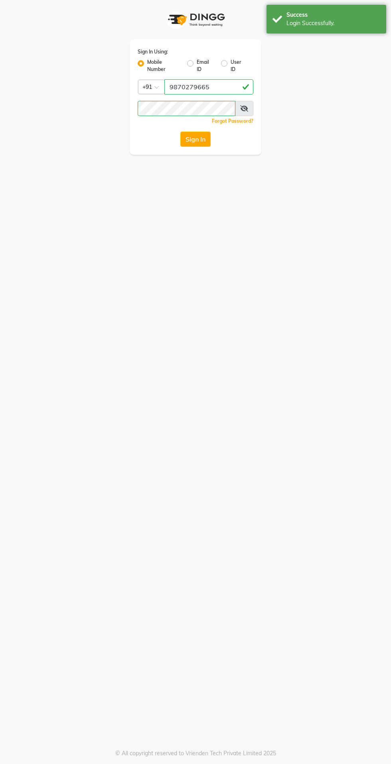 The width and height of the screenshot is (391, 764). I want to click on label: Mobile Number, so click(164, 66).